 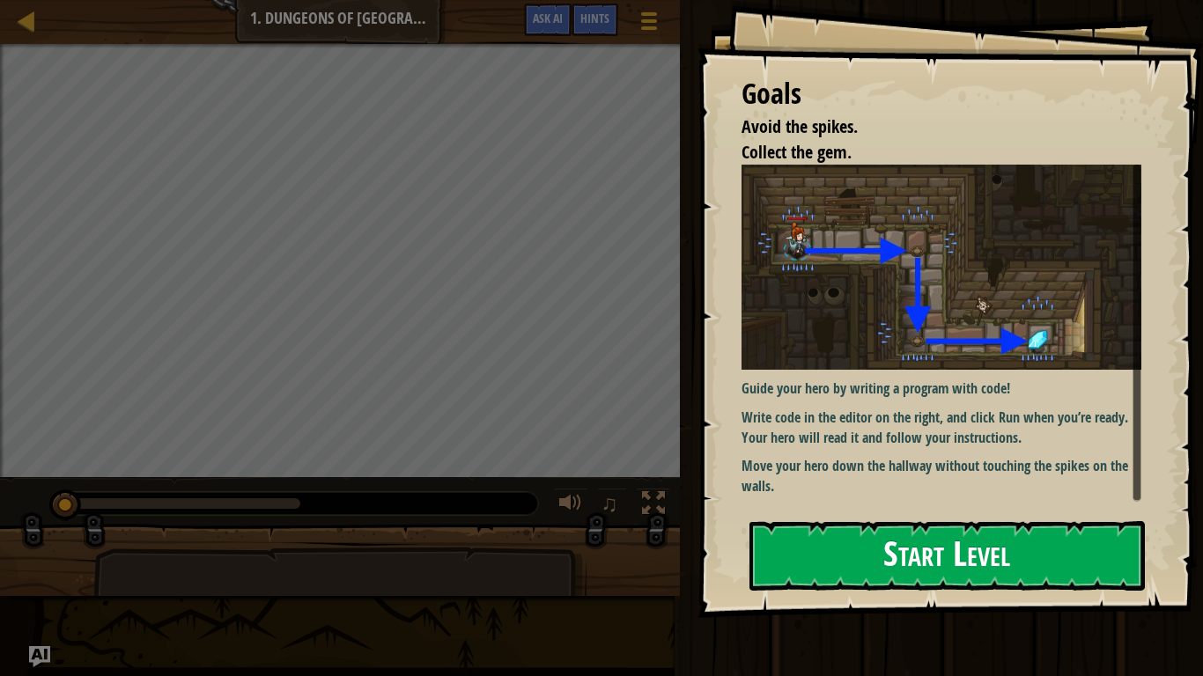 I want to click on button: Adjust volume, so click(x=571, y=505).